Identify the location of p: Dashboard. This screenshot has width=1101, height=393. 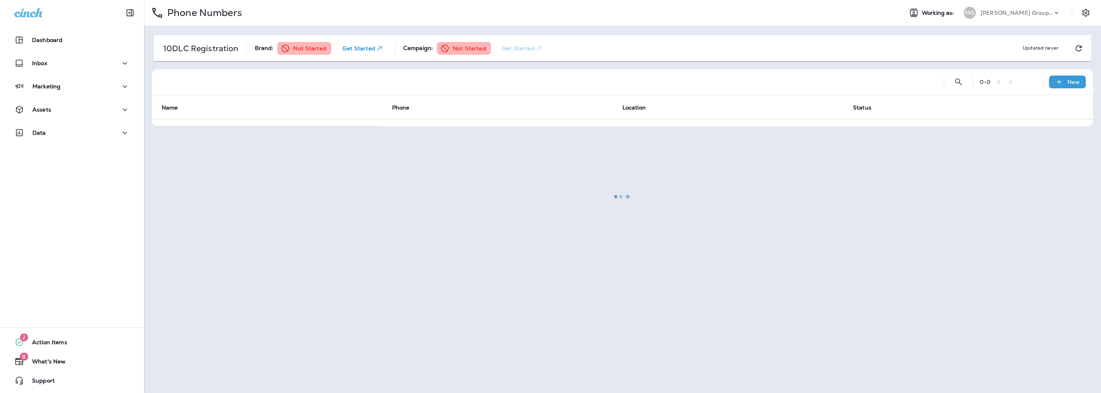
(47, 40).